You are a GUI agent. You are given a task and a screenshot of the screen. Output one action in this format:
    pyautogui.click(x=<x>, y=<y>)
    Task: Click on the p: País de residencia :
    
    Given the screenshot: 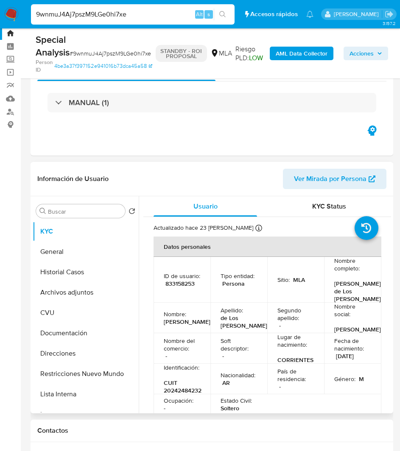 What is the action you would take?
    pyautogui.click(x=296, y=375)
    